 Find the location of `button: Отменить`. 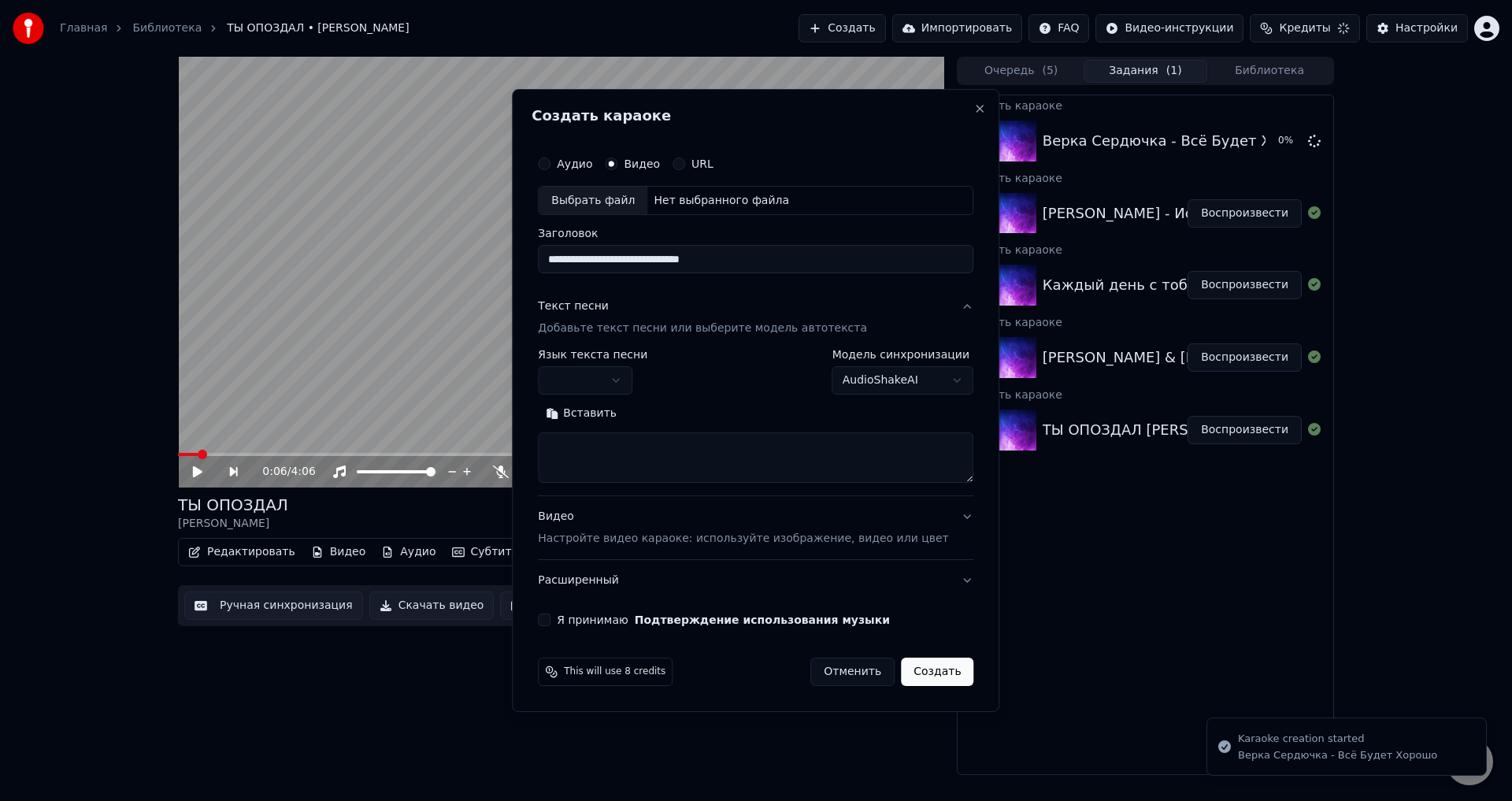

button: Отменить is located at coordinates (852, 672).